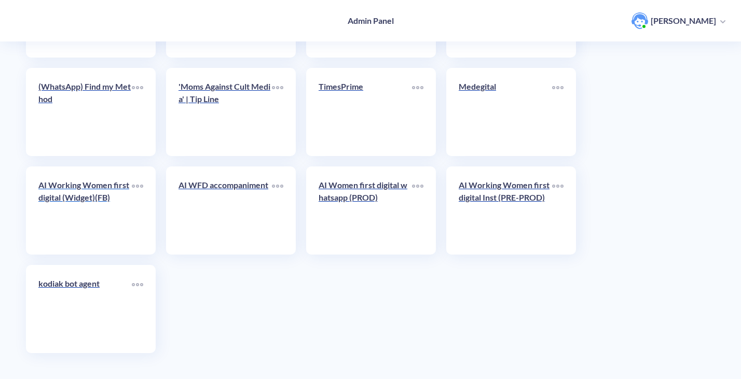  Describe the element at coordinates (365, 87) in the screenshot. I see `p: TimesPrime` at that location.